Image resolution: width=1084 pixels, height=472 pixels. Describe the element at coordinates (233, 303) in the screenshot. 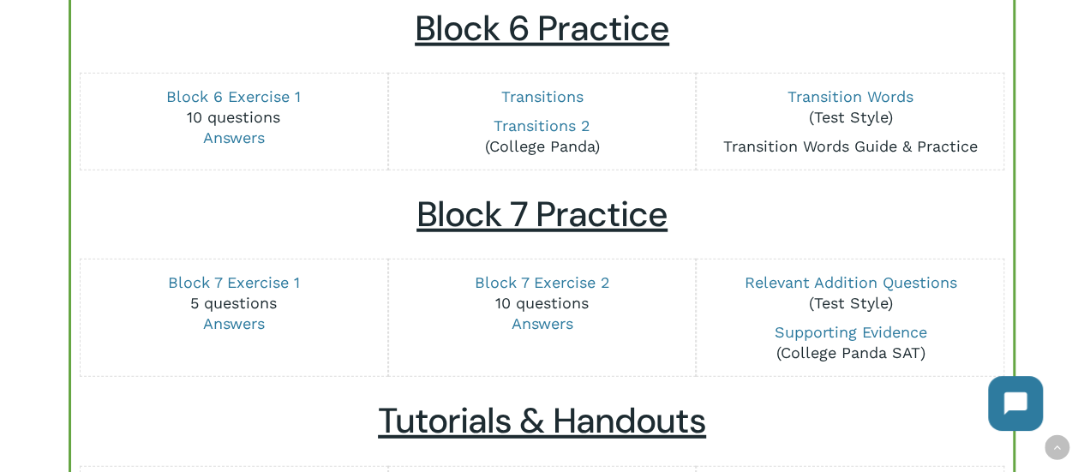

I see `p: 5 questions` at that location.